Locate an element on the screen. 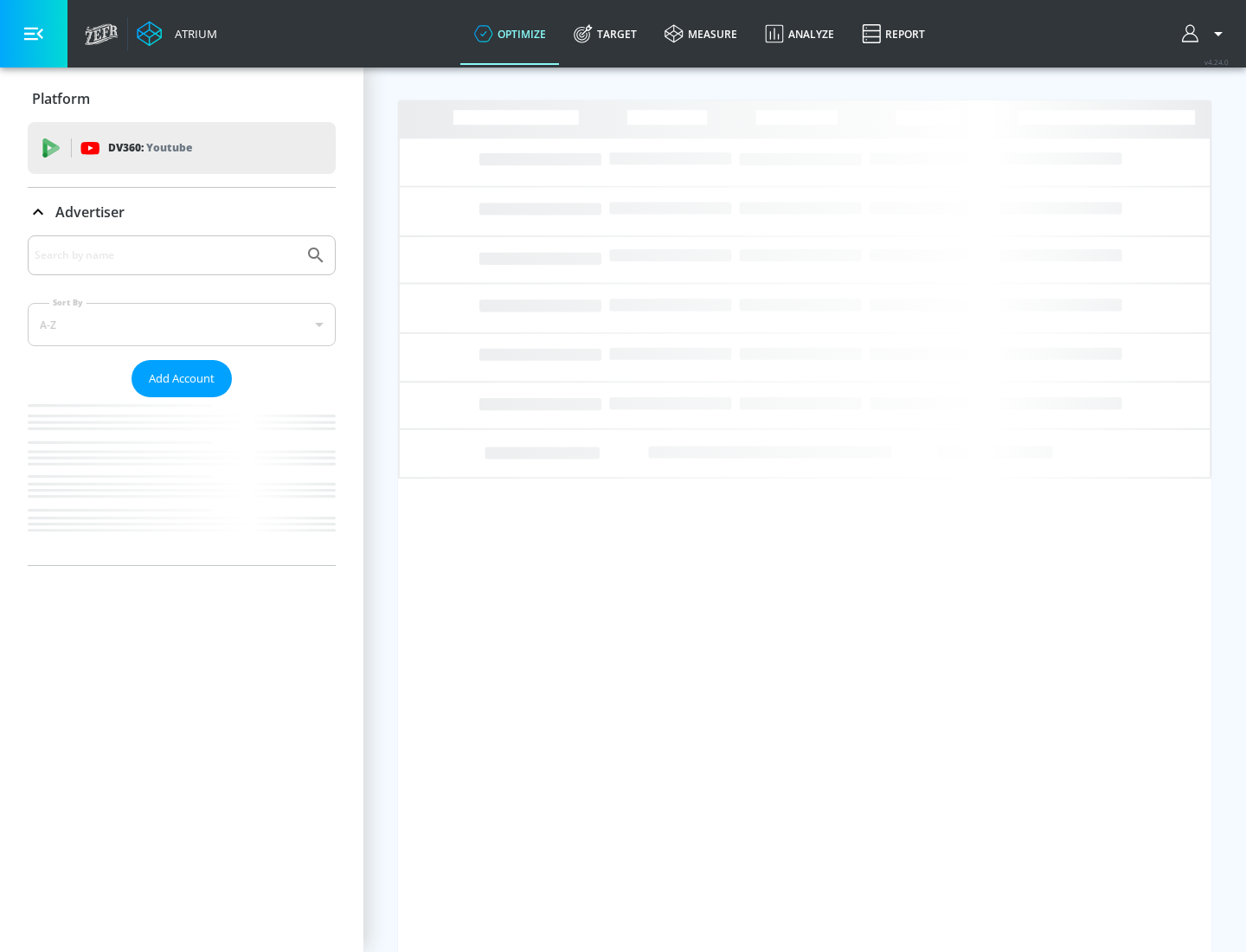  input: Search by name is located at coordinates (166, 256).